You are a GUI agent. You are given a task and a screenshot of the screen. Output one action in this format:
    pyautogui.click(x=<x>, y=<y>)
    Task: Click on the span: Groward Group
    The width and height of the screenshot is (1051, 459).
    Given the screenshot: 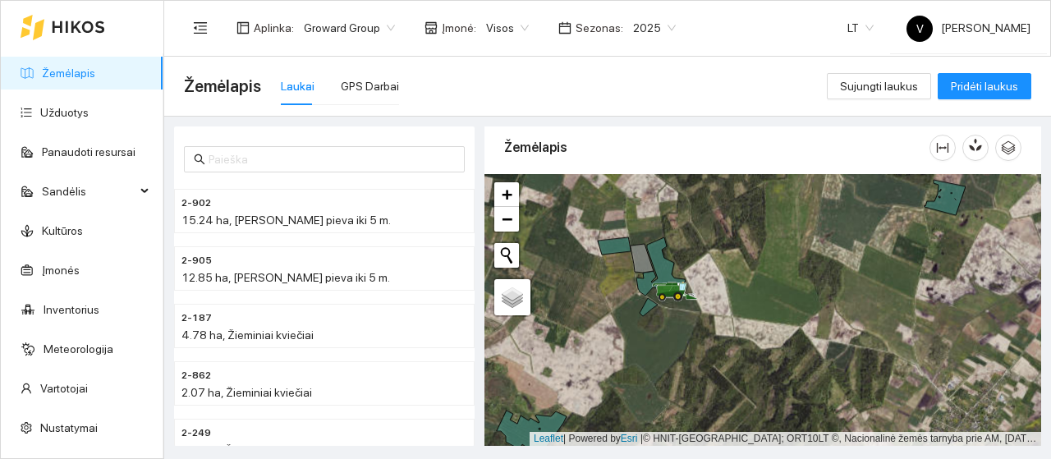 What is the action you would take?
    pyautogui.click(x=349, y=28)
    